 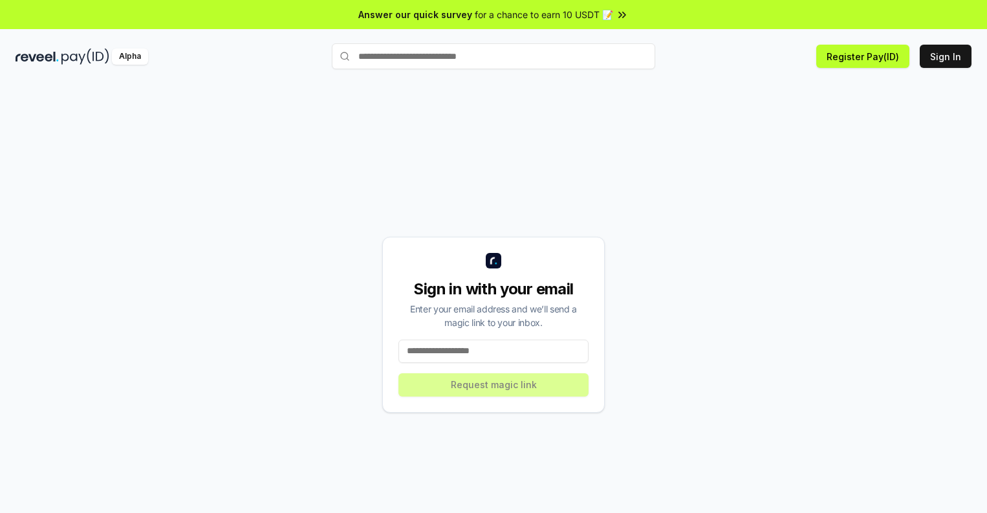 What do you see at coordinates (37, 56) in the screenshot?
I see `img: reveel_dark` at bounding box center [37, 56].